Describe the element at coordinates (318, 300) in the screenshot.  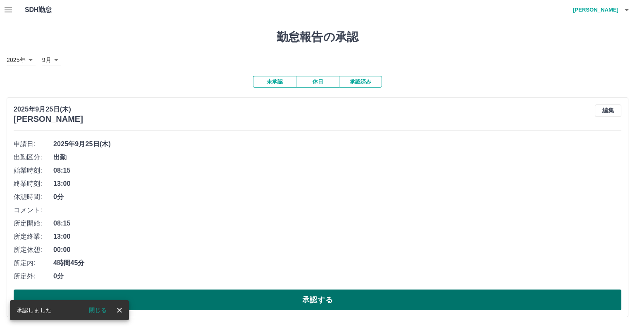
I see `button: 承認する` at that location.